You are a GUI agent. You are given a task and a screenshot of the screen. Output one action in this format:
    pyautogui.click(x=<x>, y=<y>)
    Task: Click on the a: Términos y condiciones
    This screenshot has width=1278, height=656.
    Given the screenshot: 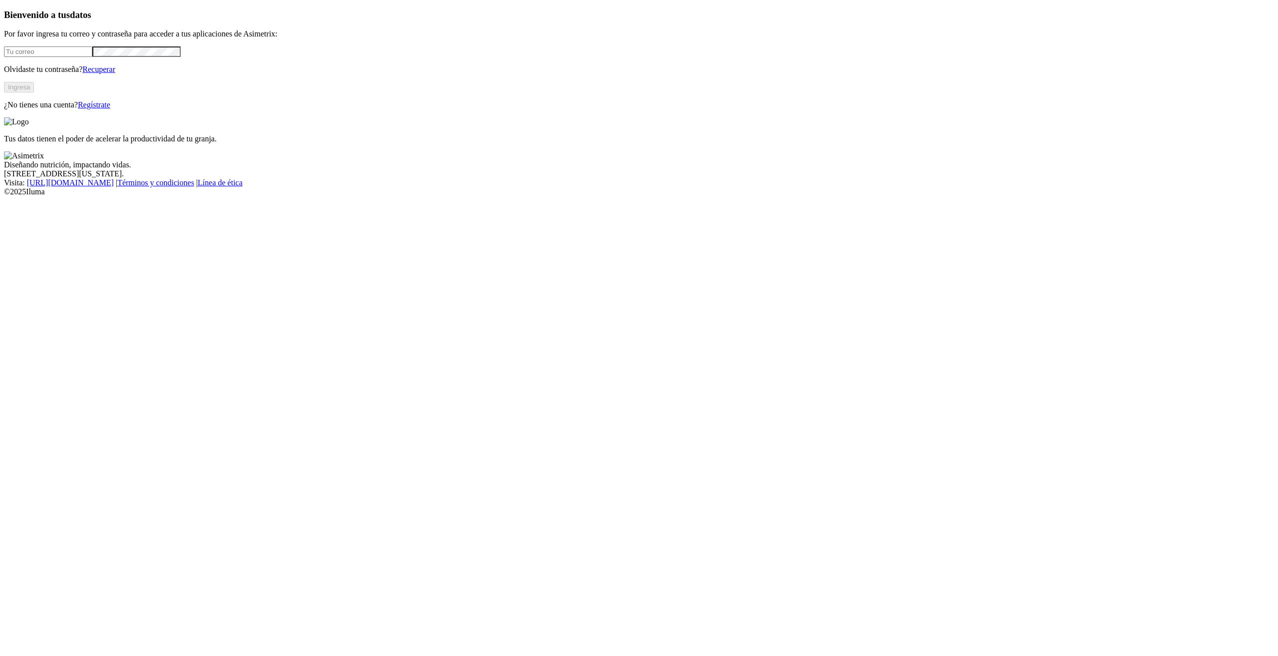 What is the action you would take?
    pyautogui.click(x=156, y=182)
    